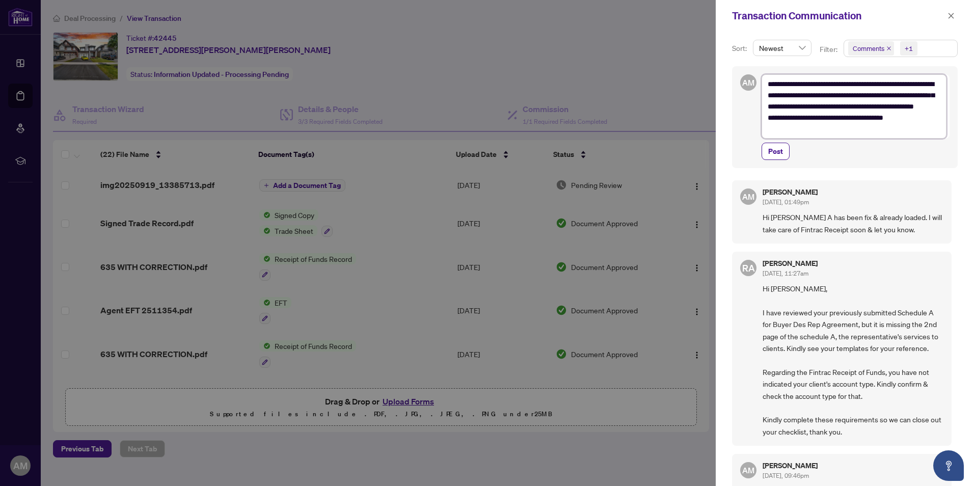 Image resolution: width=974 pixels, height=486 pixels. I want to click on div: Transaction Communication, so click(838, 16).